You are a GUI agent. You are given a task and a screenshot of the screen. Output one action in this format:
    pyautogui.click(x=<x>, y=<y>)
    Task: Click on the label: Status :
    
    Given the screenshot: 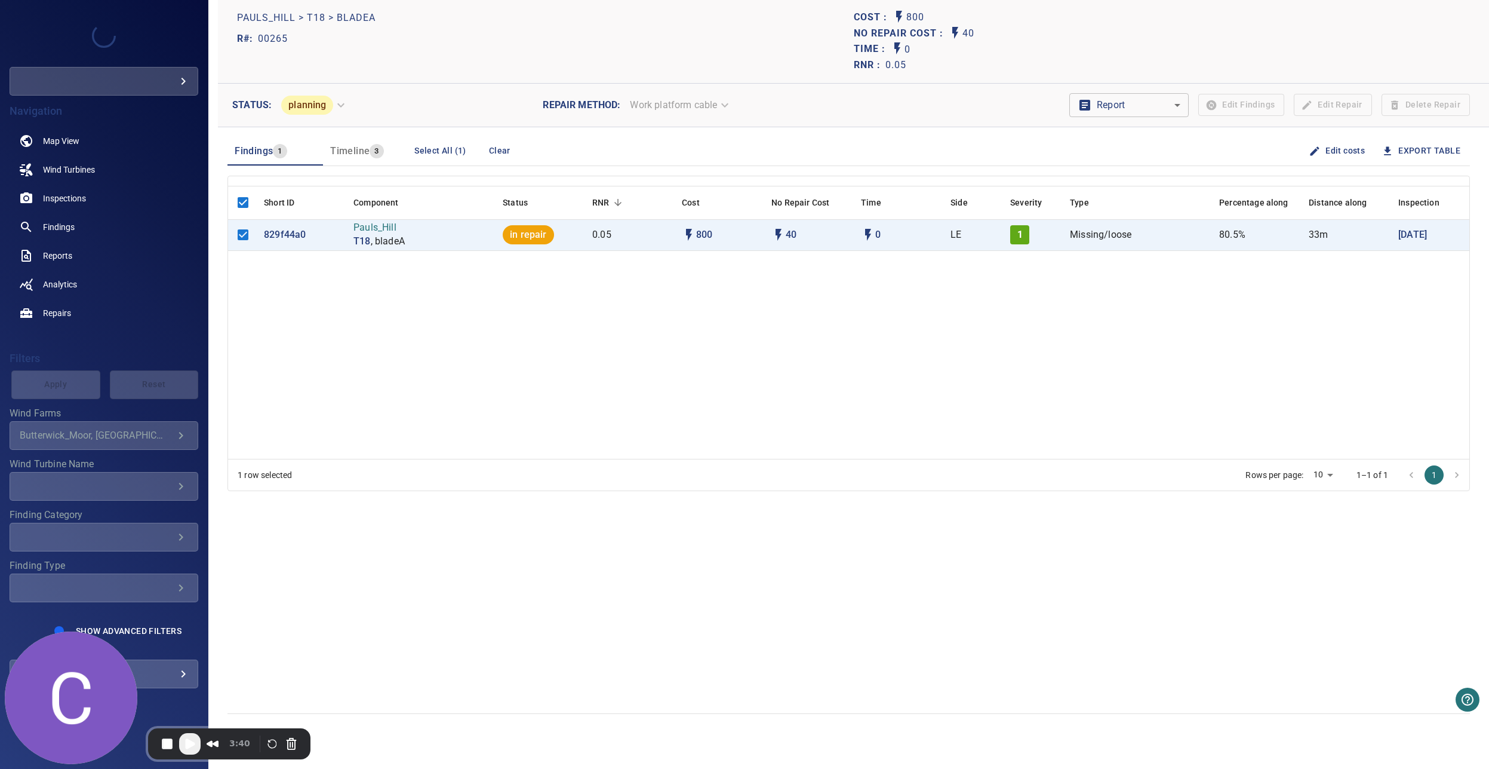 What is the action you would take?
    pyautogui.click(x=252, y=105)
    